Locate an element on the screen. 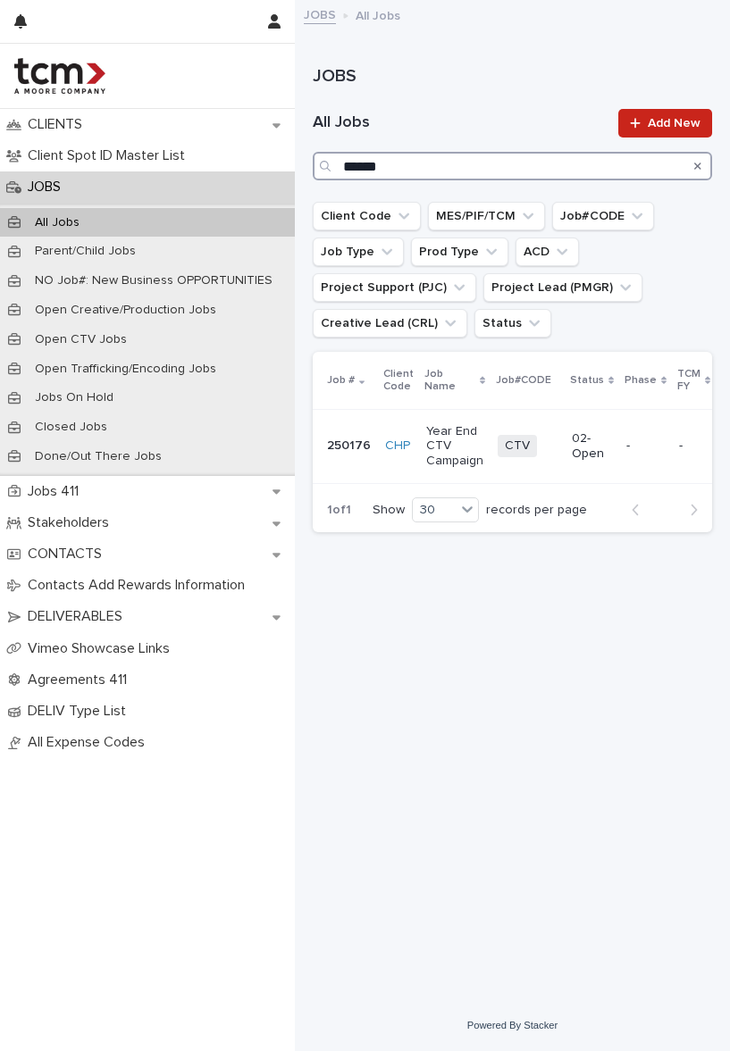 The height and width of the screenshot is (1051, 730). p: Open Trafficking/Encoding Jobs is located at coordinates (125, 369).